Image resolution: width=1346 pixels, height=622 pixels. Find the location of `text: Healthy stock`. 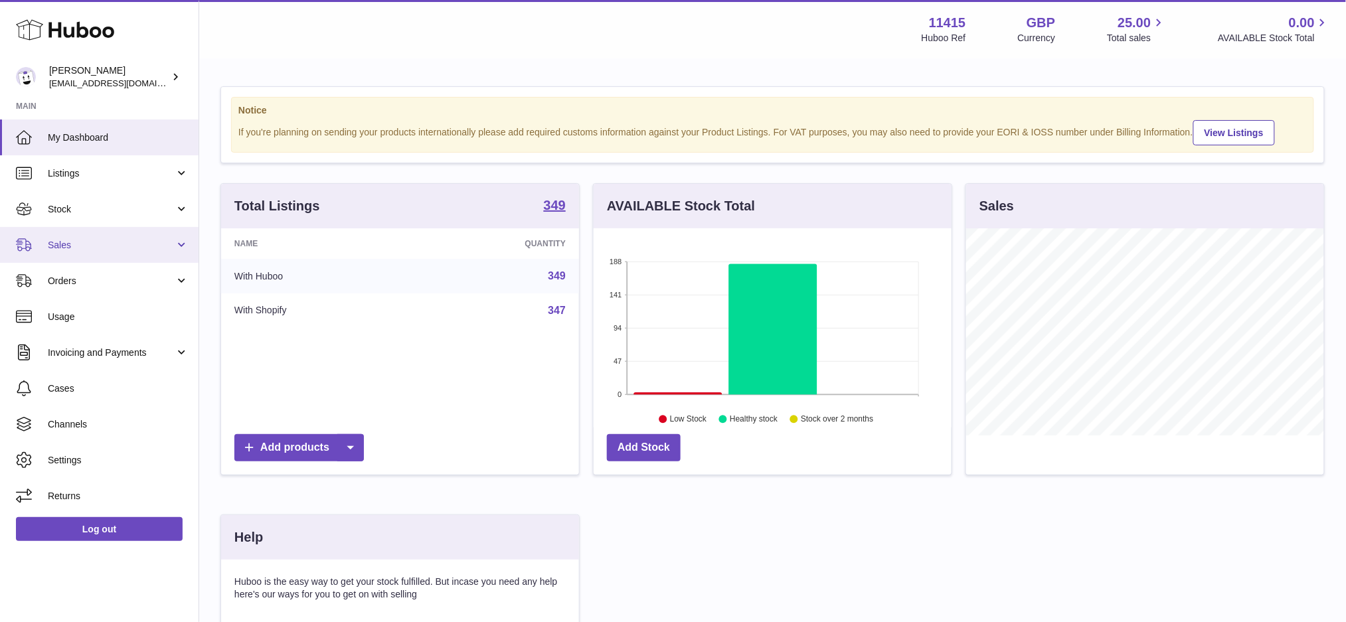

text: Healthy stock is located at coordinates (754, 420).